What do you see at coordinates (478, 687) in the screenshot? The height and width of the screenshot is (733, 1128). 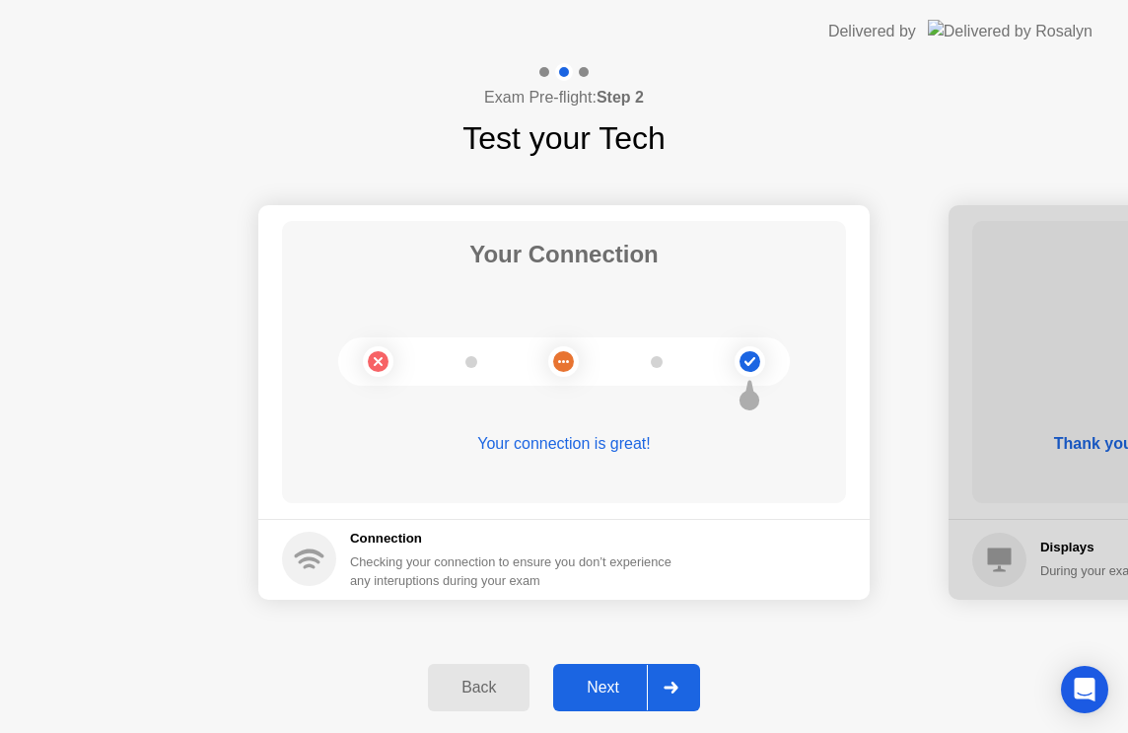 I see `button: Back` at bounding box center [478, 687].